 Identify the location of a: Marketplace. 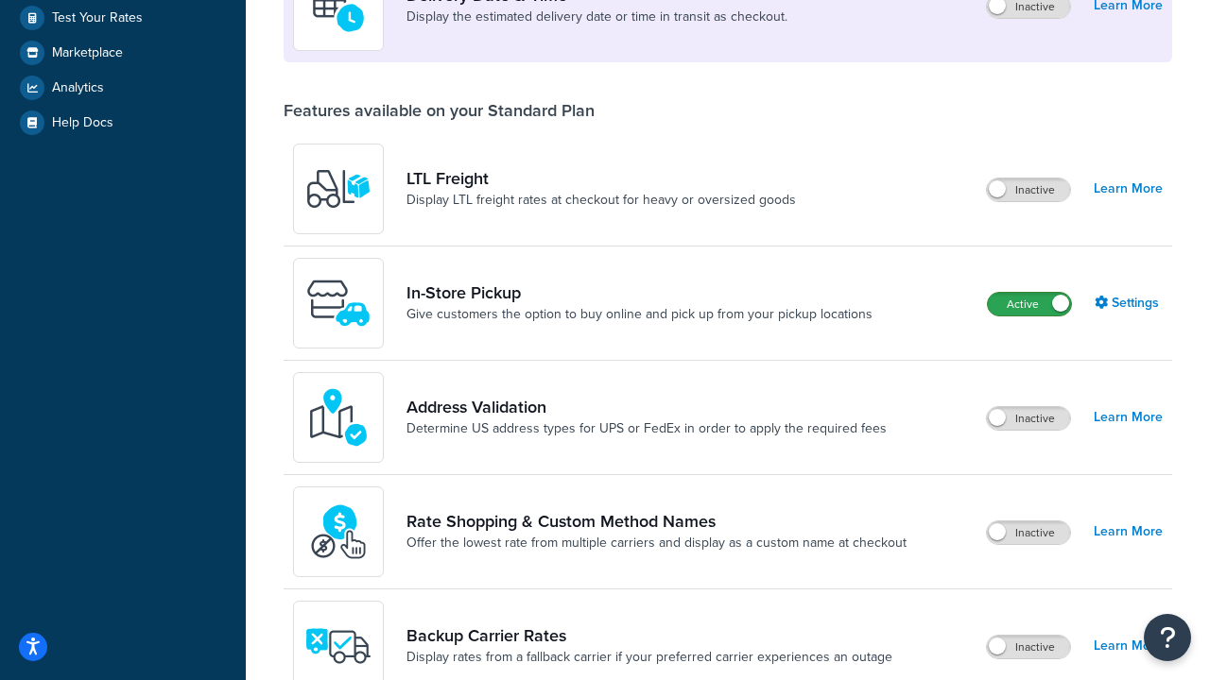
(123, 53).